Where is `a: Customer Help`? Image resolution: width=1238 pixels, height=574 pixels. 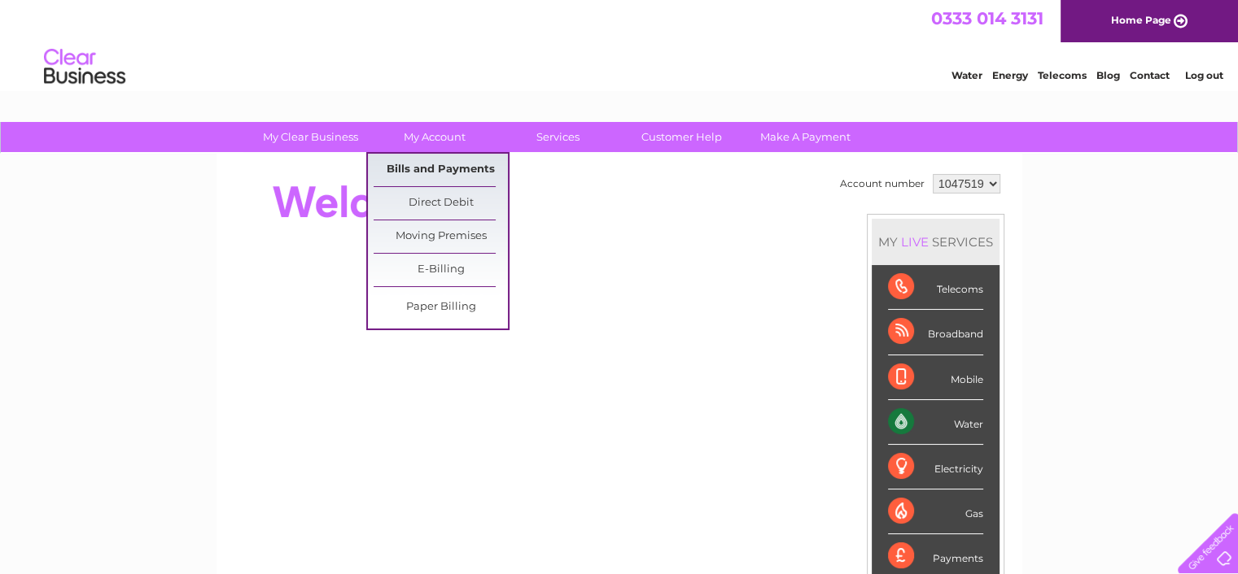
a: Customer Help is located at coordinates (681, 137).